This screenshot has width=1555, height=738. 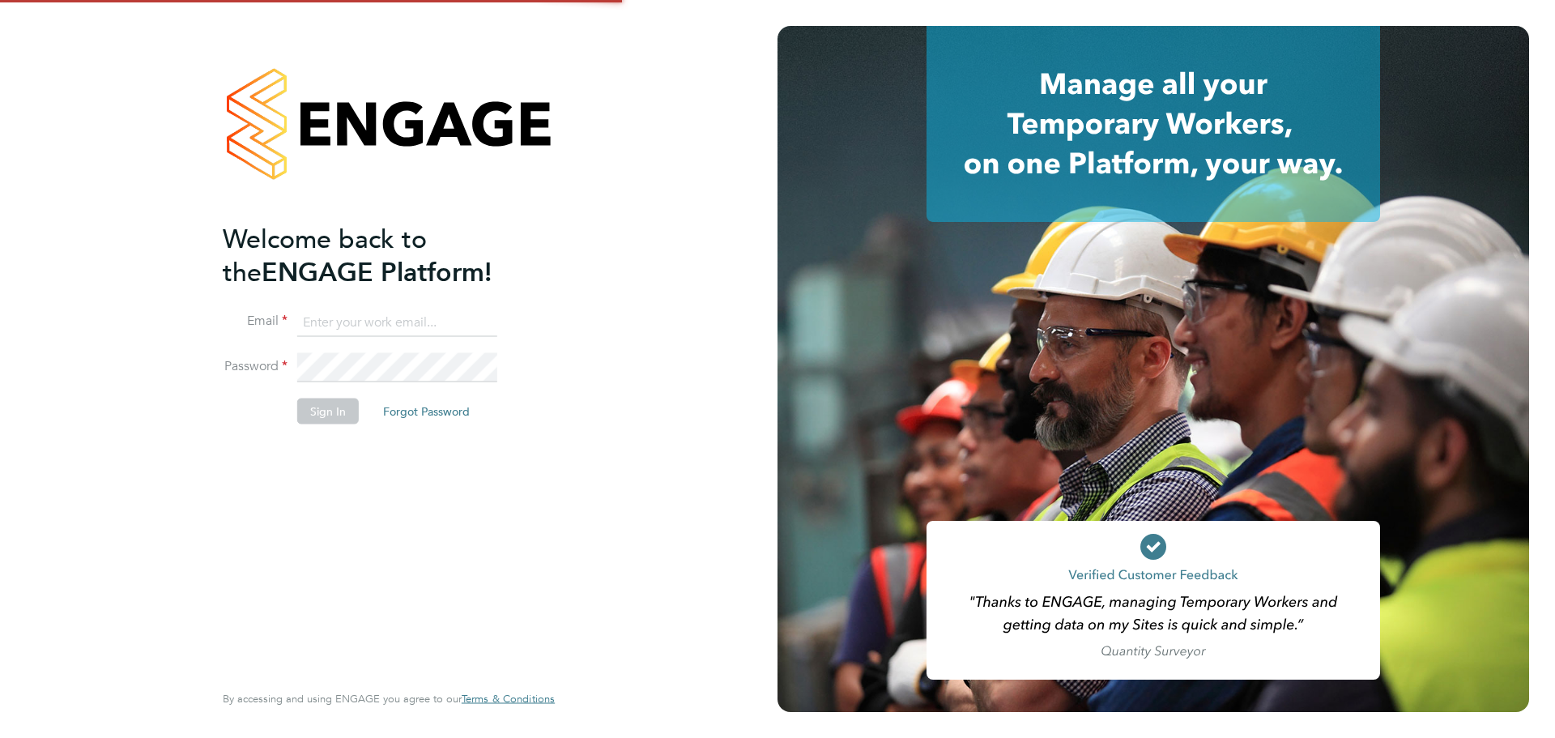 I want to click on button: Sign In, so click(x=328, y=412).